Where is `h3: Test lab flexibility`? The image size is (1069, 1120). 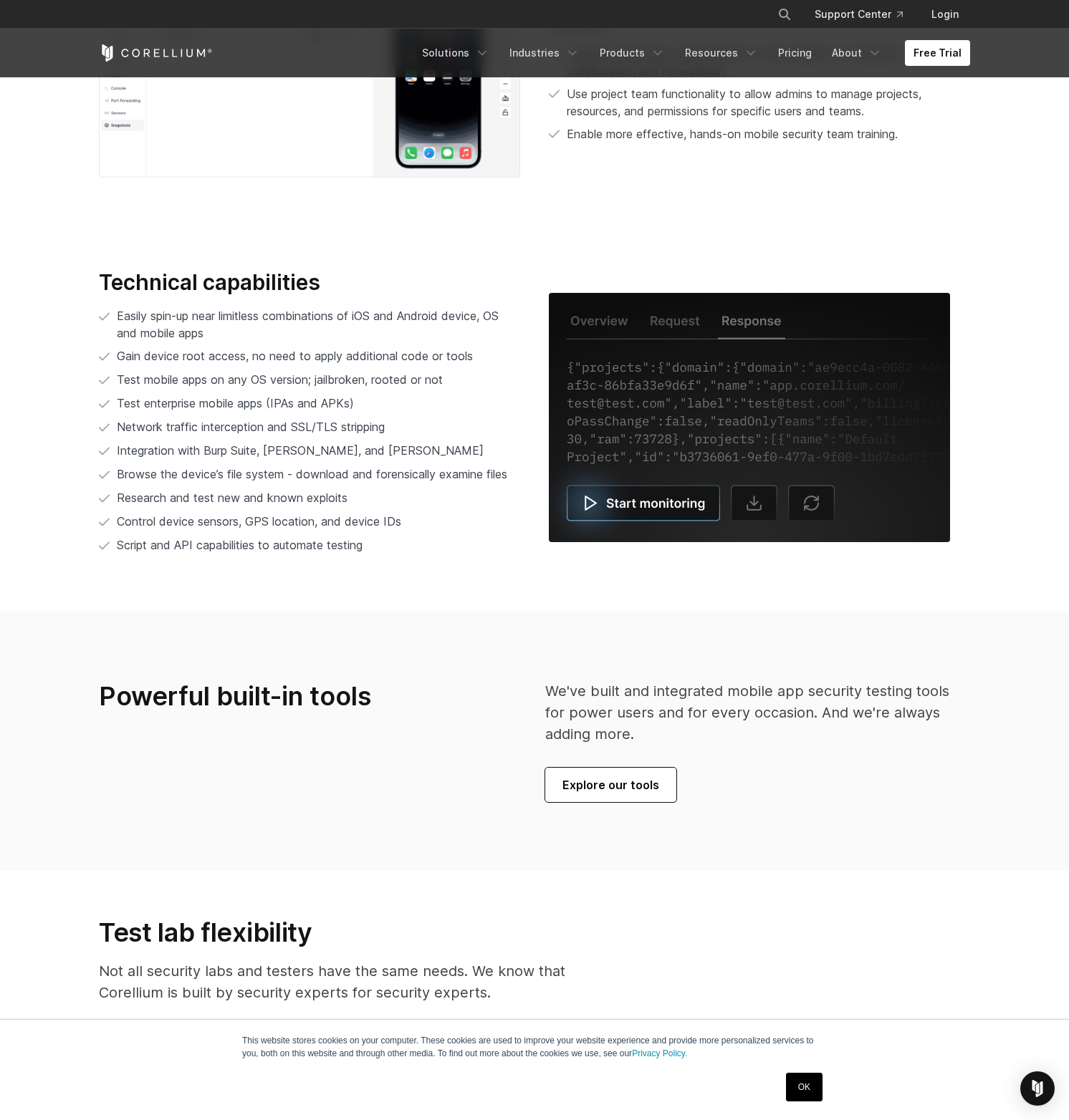
h3: Test lab flexibility is located at coordinates (343, 933).